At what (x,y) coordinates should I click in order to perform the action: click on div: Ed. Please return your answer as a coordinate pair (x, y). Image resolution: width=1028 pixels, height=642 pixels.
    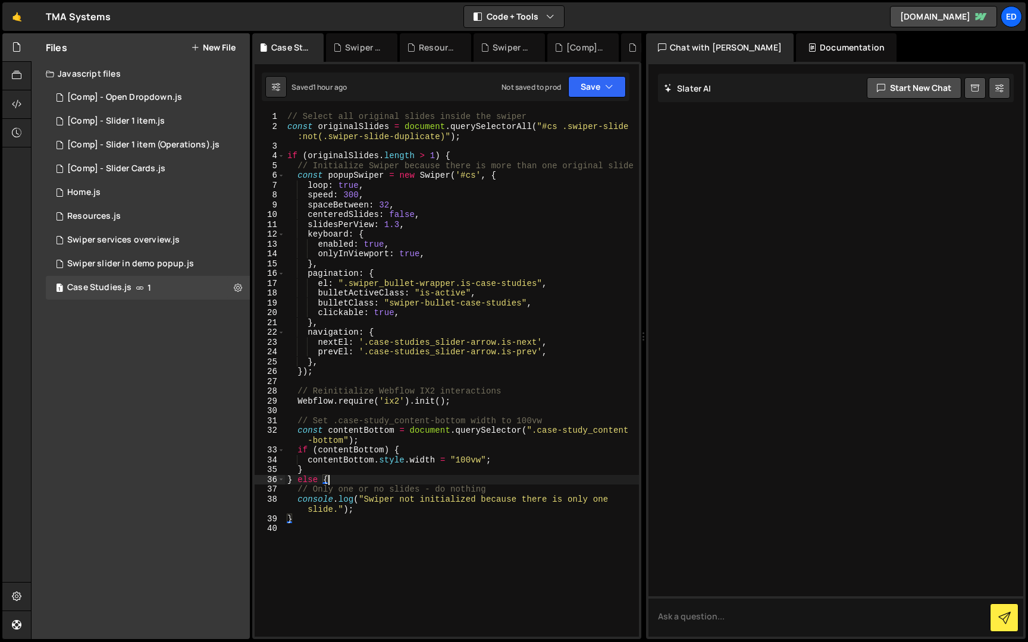
    Looking at the image, I should click on (1011, 17).